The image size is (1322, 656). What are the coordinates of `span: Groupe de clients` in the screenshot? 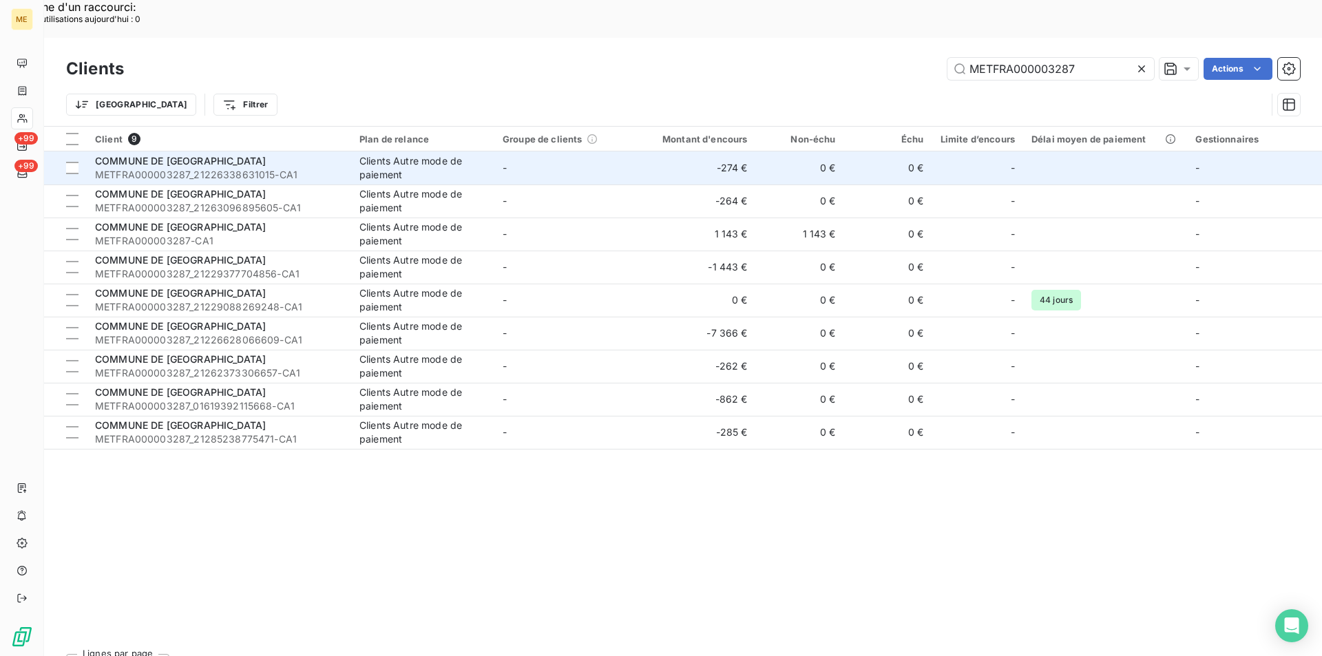 It's located at (543, 139).